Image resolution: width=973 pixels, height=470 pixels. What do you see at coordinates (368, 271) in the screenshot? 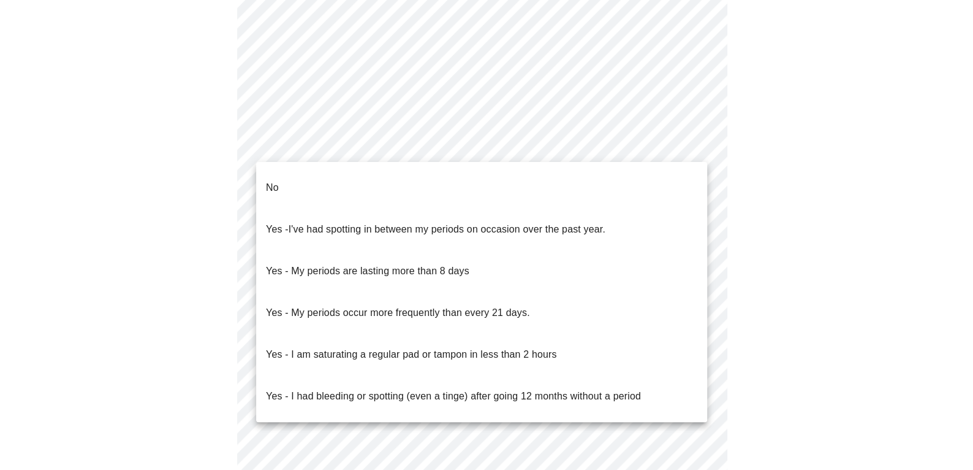
I see `p: Yes - My periods are lasting more than 8 days` at bounding box center [368, 271].